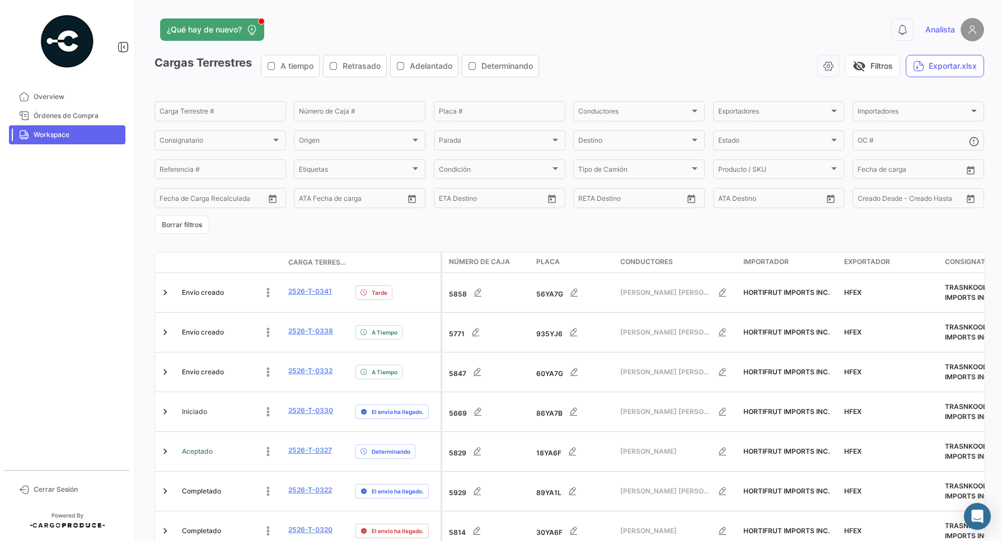 The height and width of the screenshot is (541, 1002). Describe the element at coordinates (634, 171) in the screenshot. I see `span: Tipo de Camión` at that location.